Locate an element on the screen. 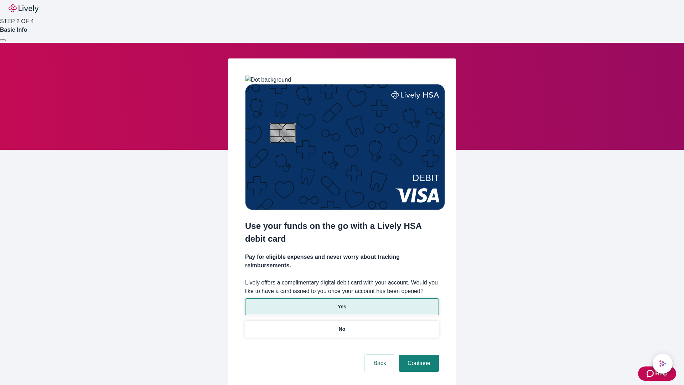 The image size is (684, 385). p: No is located at coordinates (342, 329).